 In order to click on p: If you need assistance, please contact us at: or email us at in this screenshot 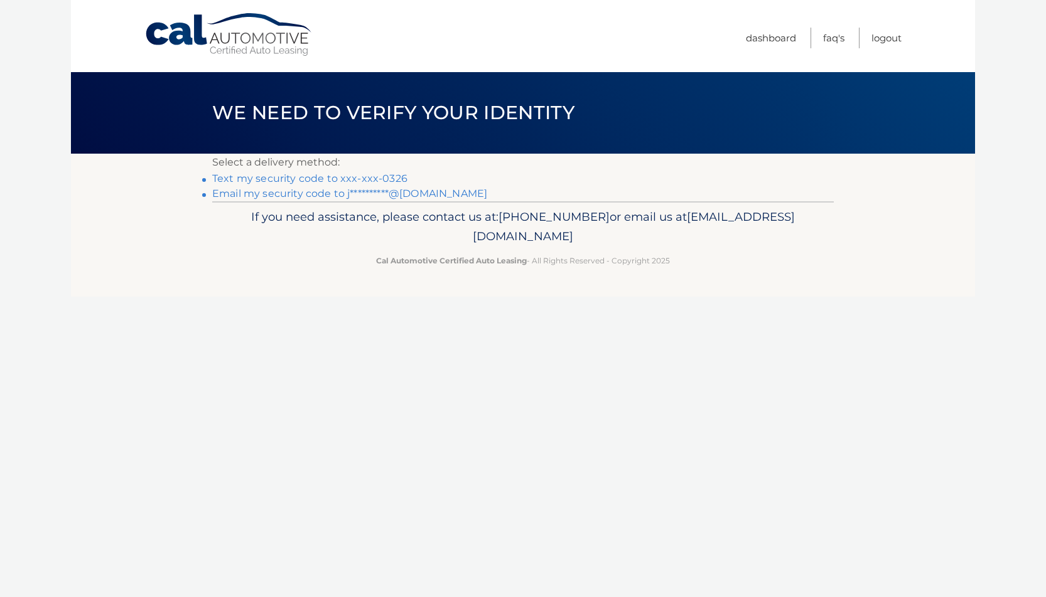, I will do `click(523, 227)`.